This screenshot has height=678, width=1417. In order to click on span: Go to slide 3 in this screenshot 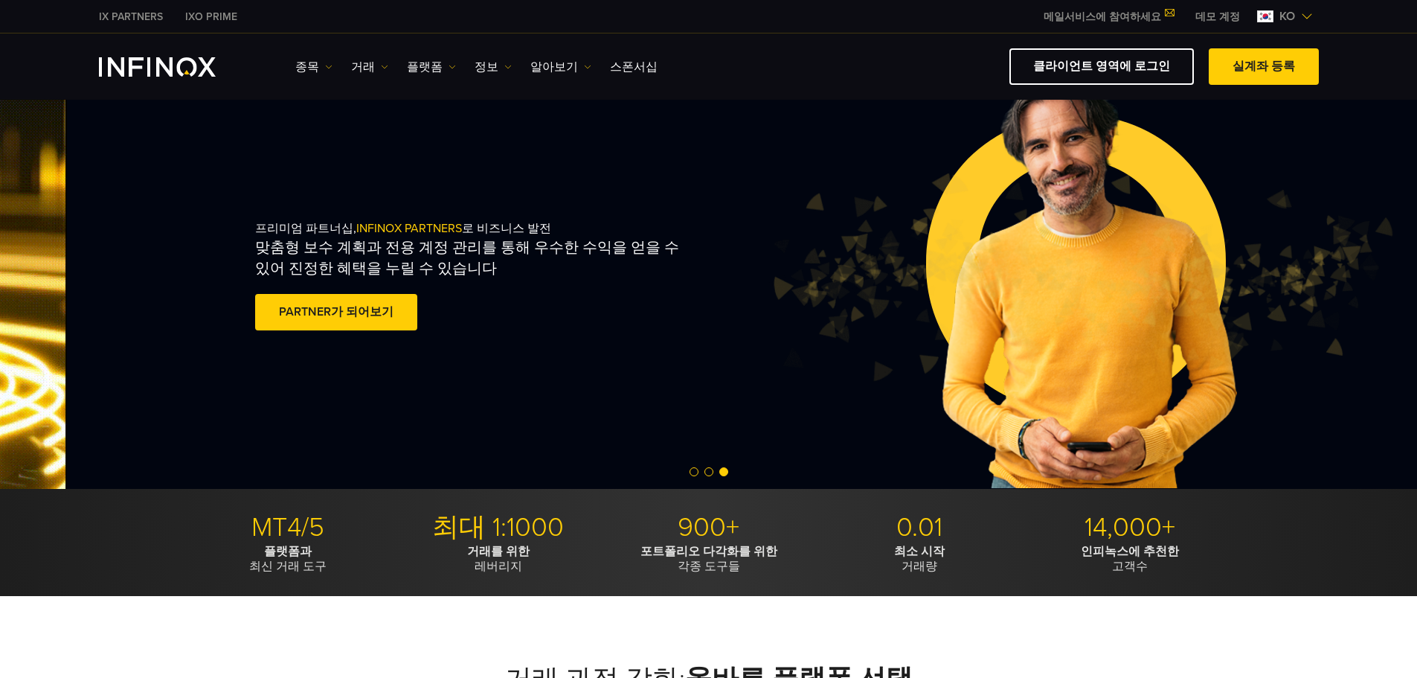, I will do `click(724, 472)`.